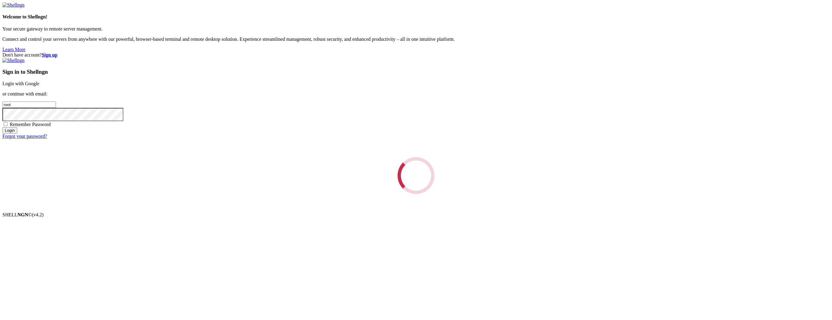  What do you see at coordinates (38, 215) in the screenshot?
I see `span: 4.2.0` at bounding box center [38, 215].